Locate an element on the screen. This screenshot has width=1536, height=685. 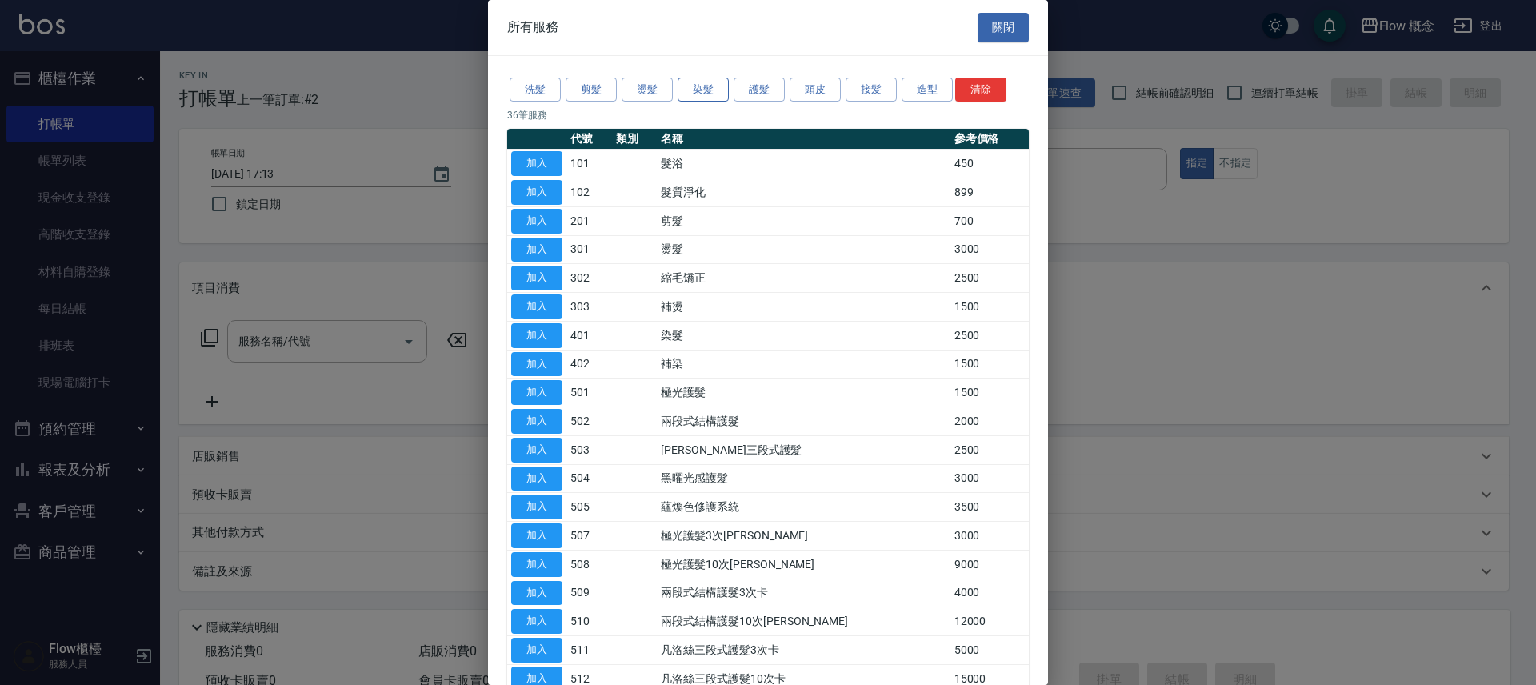
button: 接髪 is located at coordinates (871, 90).